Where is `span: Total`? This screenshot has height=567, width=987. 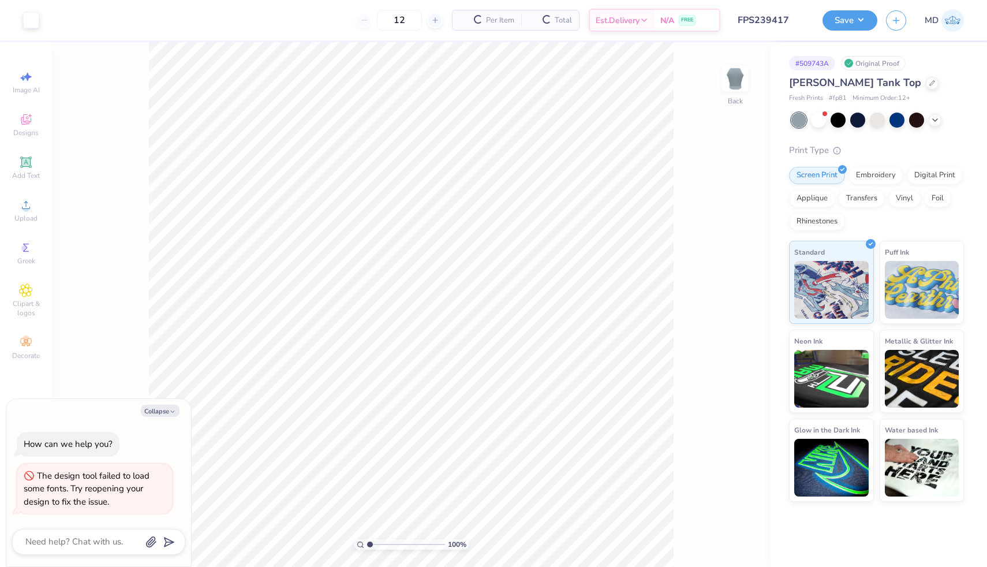 span: Total is located at coordinates (563, 20).